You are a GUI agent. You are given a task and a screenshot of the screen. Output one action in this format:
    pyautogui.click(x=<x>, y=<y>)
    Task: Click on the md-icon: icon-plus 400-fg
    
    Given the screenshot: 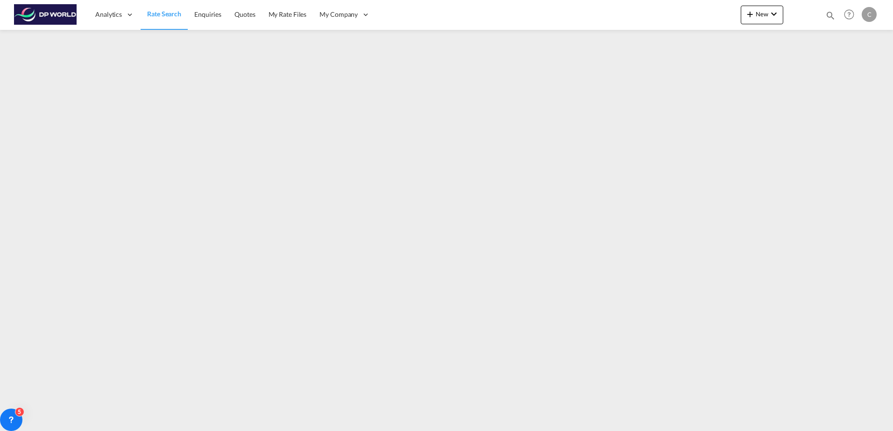 What is the action you would take?
    pyautogui.click(x=750, y=14)
    